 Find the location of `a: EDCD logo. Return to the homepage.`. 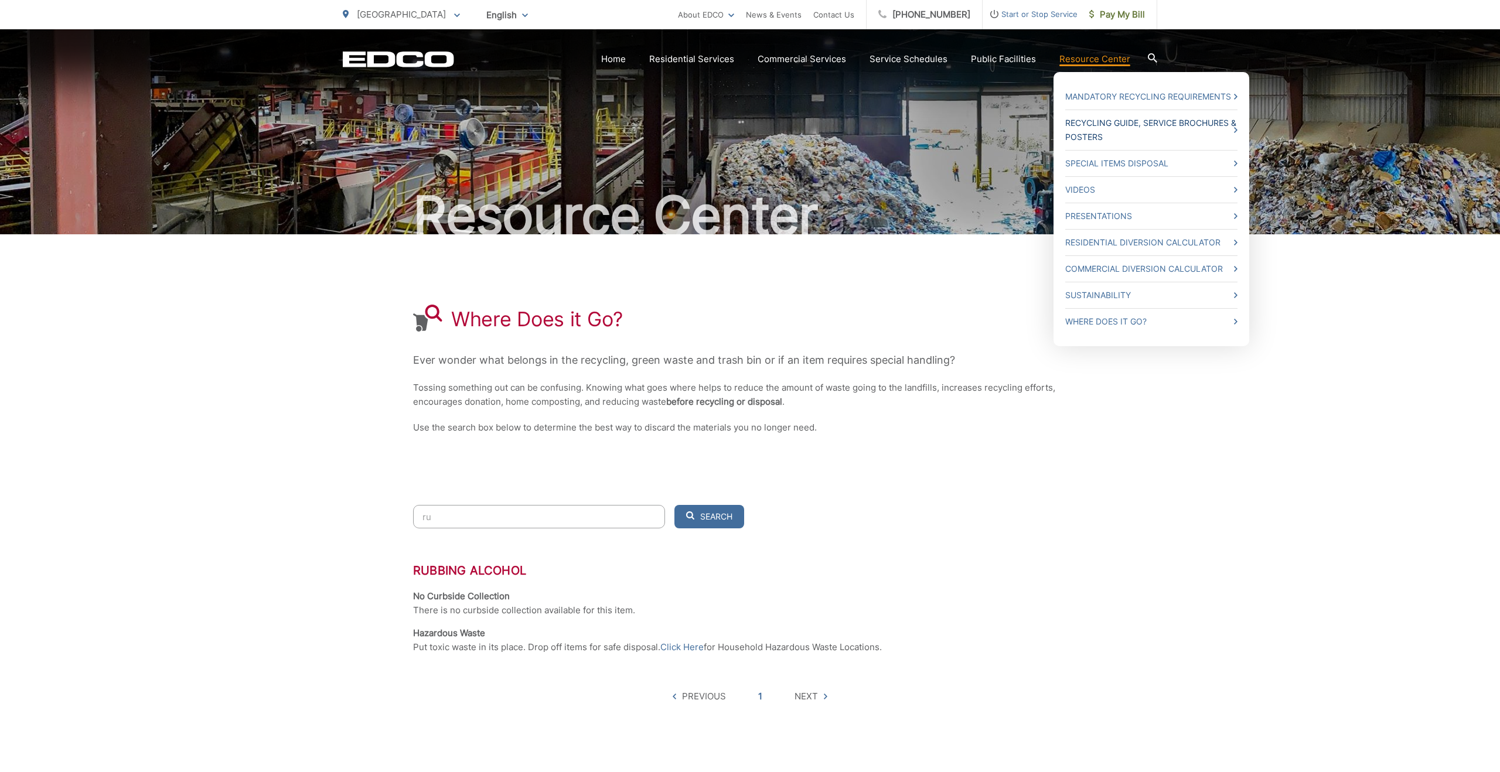

a: EDCD logo. Return to the homepage. is located at coordinates (398, 59).